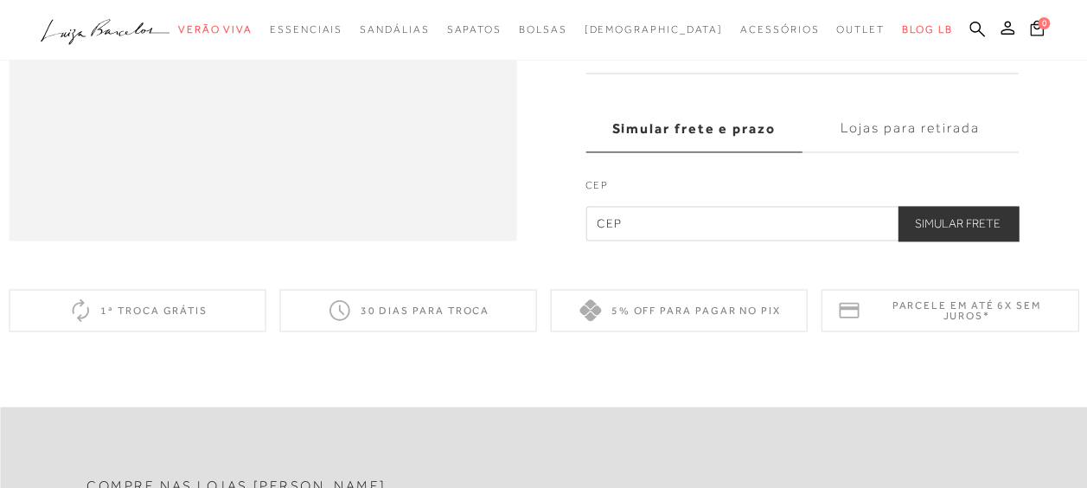  I want to click on label: CEP, so click(802, 189).